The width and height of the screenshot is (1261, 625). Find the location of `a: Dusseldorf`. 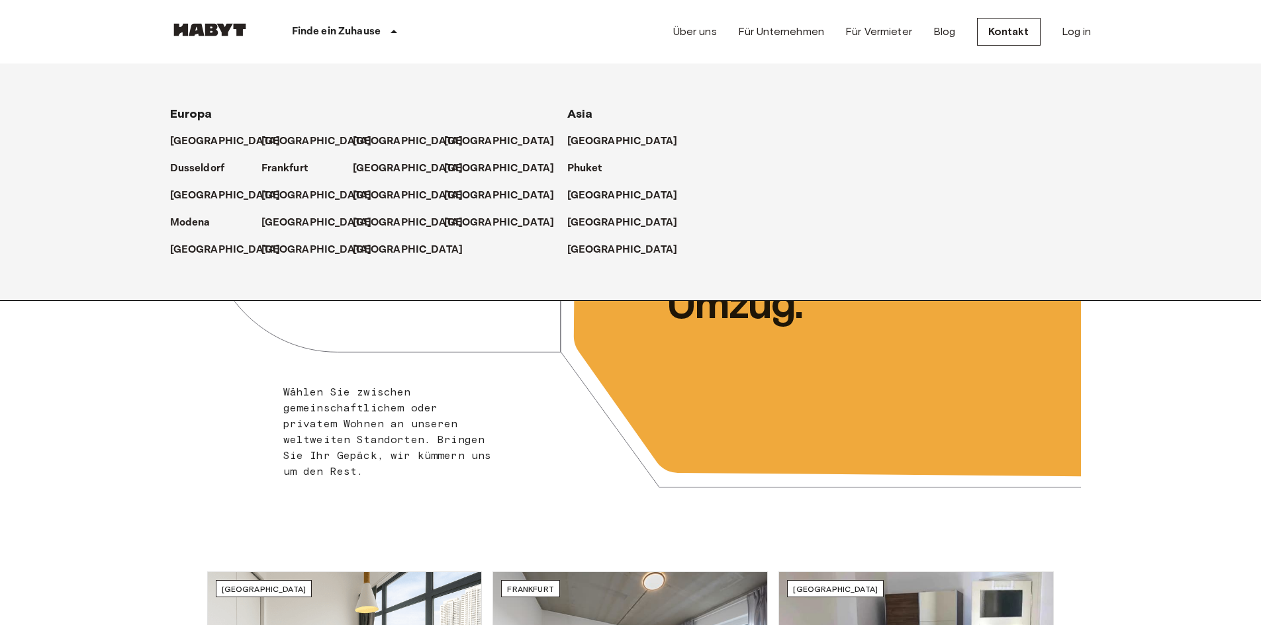

a: Dusseldorf is located at coordinates (204, 169).